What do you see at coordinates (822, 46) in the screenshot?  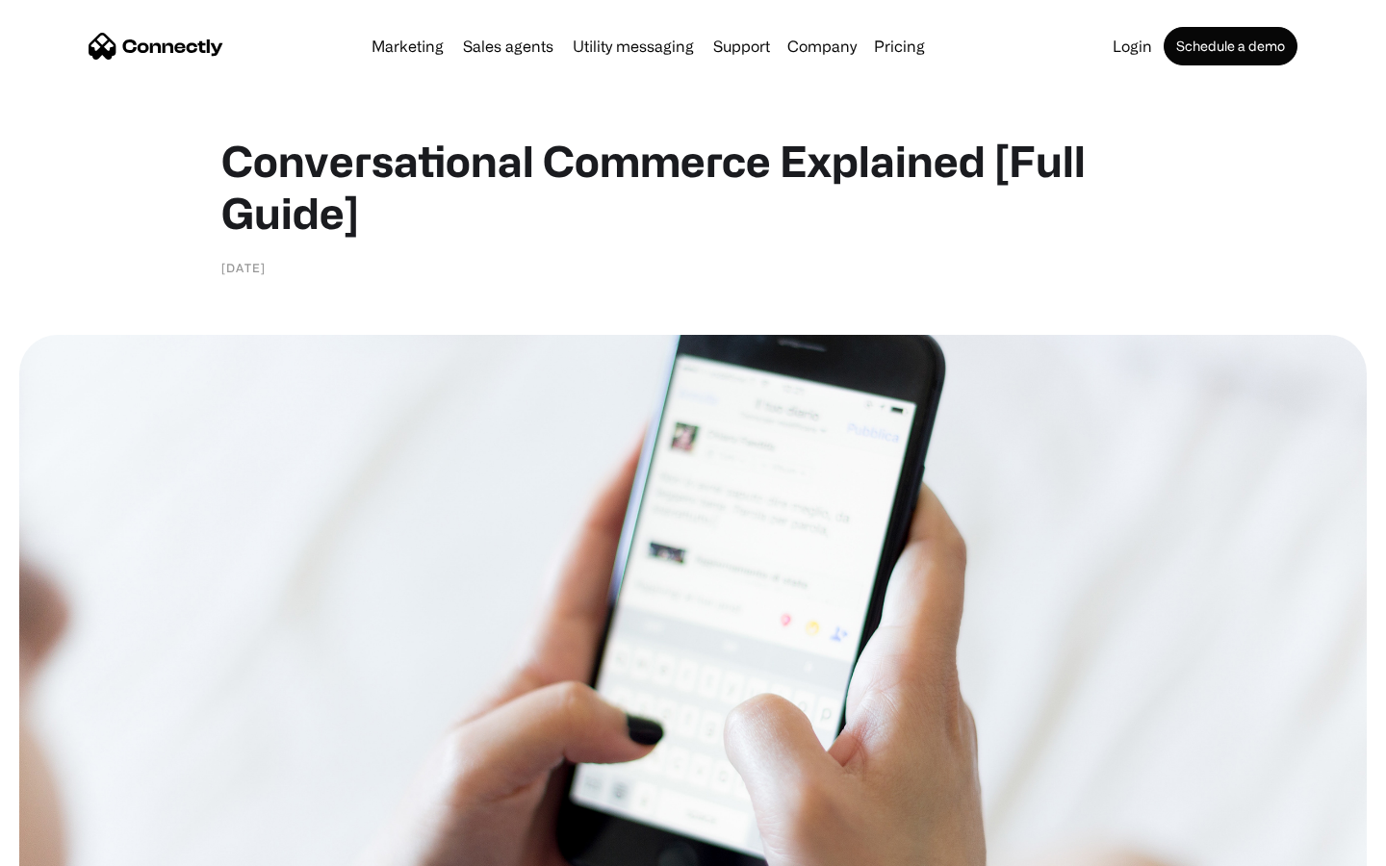 I see `div: Company` at bounding box center [822, 46].